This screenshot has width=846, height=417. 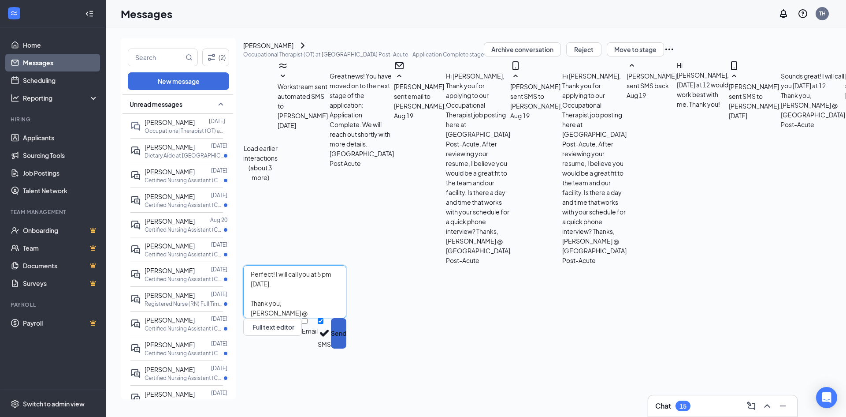 What do you see at coordinates (303, 45) in the screenshot?
I see `svg: ChevronRight` at bounding box center [303, 45].